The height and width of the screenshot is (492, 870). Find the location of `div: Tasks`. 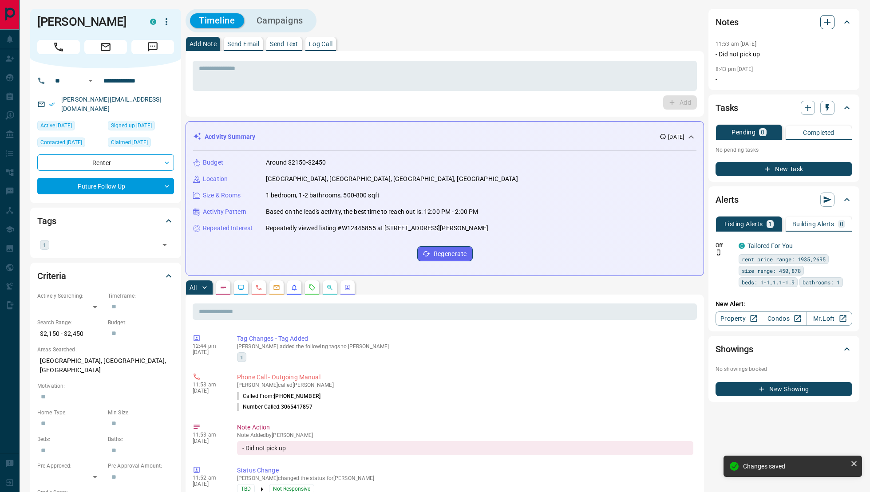

div: Tasks is located at coordinates (784, 108).